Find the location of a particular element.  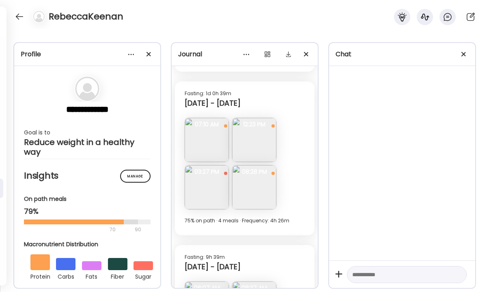

span: 07:10 AM is located at coordinates (206, 125).